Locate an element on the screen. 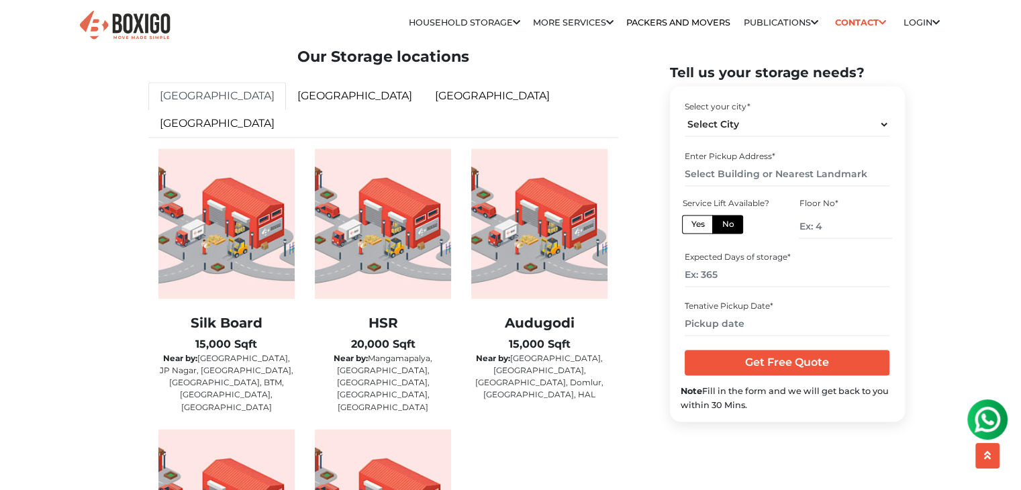 This screenshot has height=490, width=1021. div: Select your city is located at coordinates (787, 107).